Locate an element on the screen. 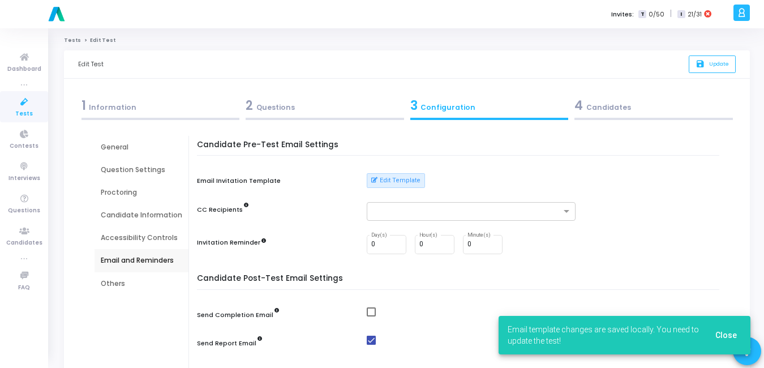 The height and width of the screenshot is (368, 764). button: saveUpdate is located at coordinates (712, 64).